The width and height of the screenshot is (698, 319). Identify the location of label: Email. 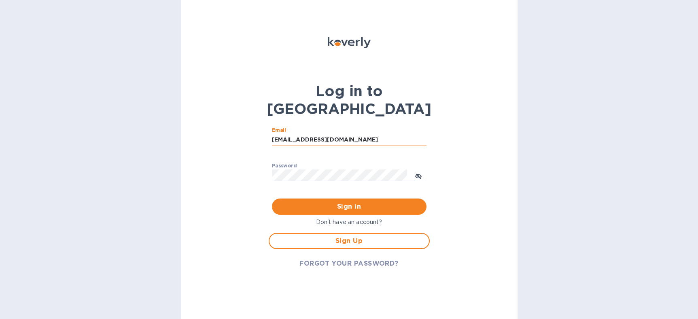
(279, 130).